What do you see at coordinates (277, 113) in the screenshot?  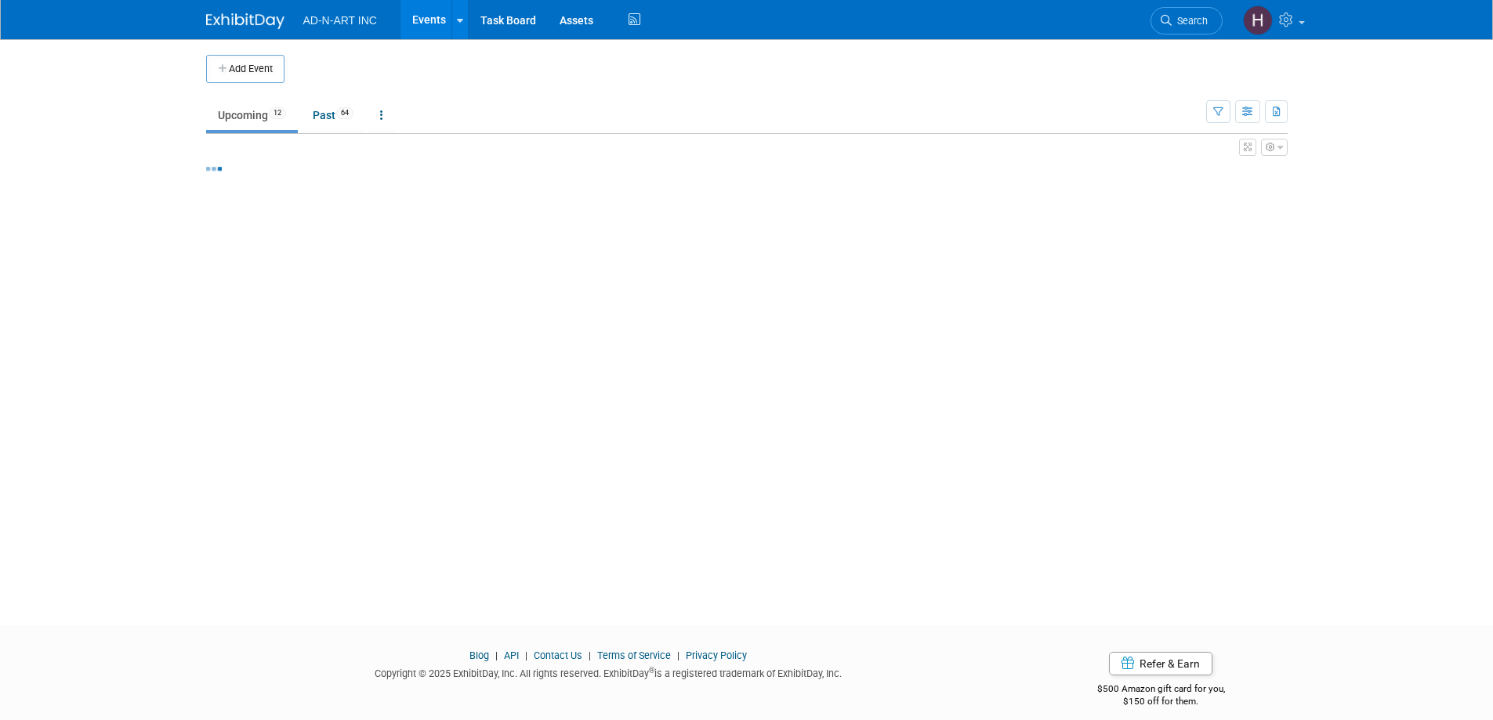 I see `span: 12` at bounding box center [277, 113].